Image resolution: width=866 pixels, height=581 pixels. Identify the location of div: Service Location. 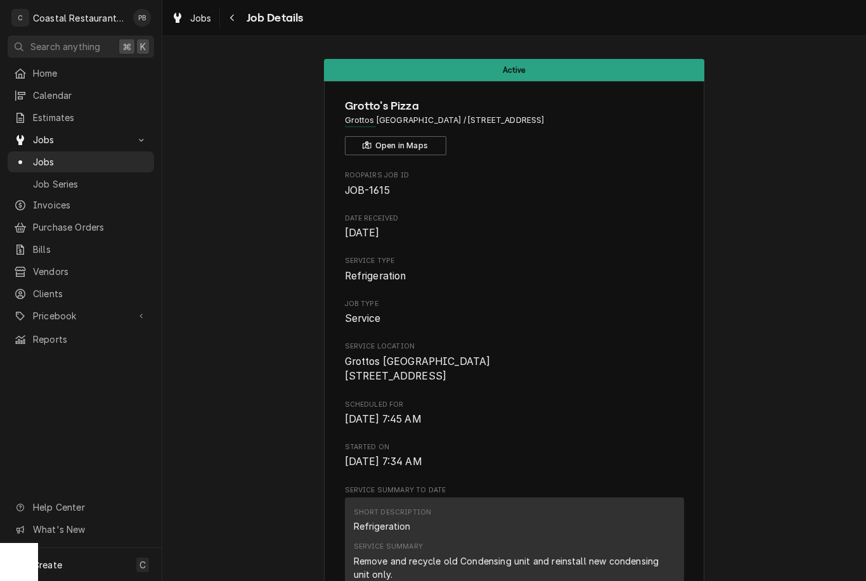
(514, 362).